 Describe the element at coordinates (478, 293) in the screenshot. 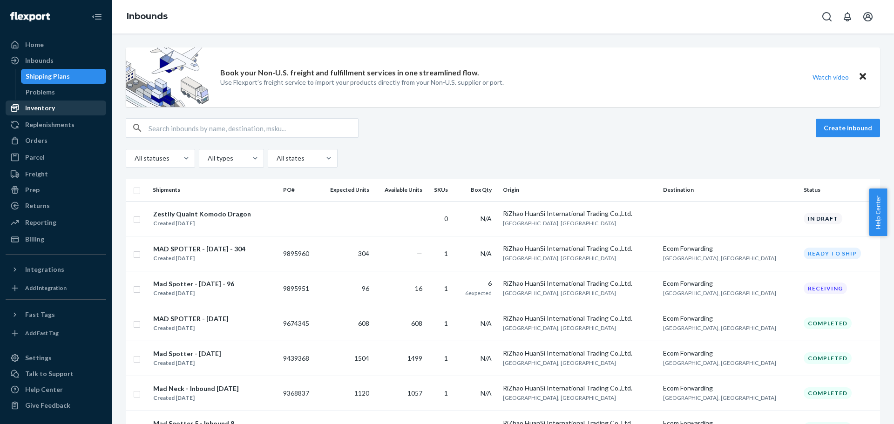

I see `span: 6 expected` at that location.